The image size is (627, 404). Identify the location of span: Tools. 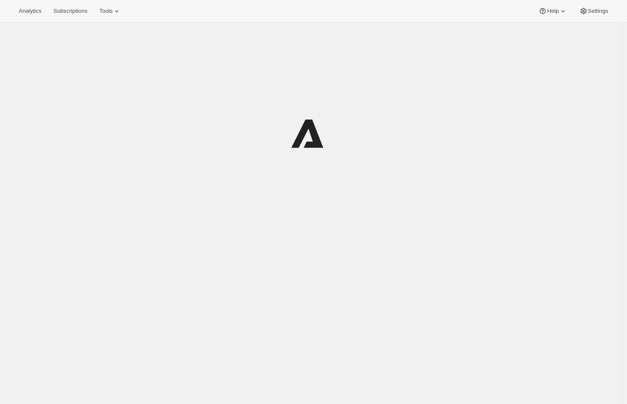
(106, 11).